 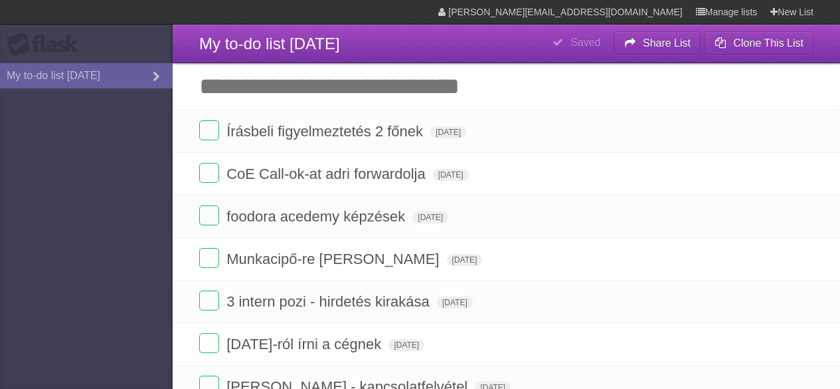 I want to click on span: CoE Call-ok-at adri forwardolja, so click(x=327, y=173).